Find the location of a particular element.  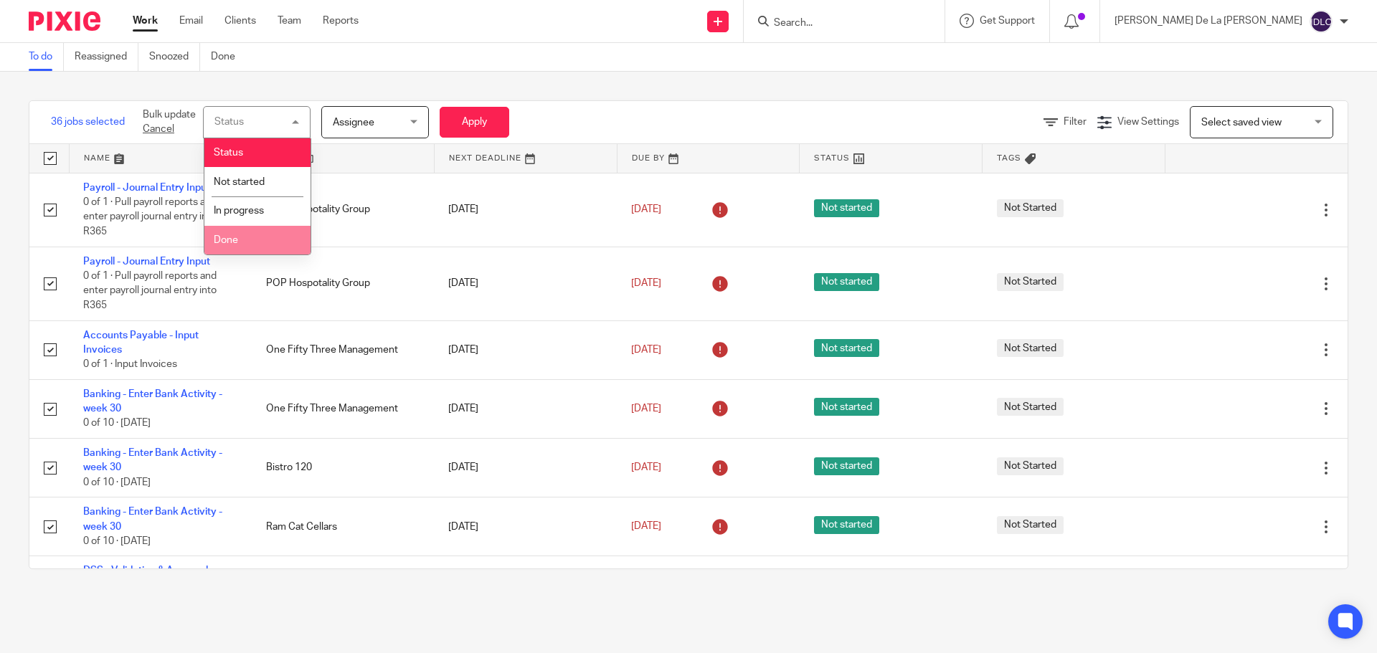

p: Bulk update is located at coordinates (169, 122).